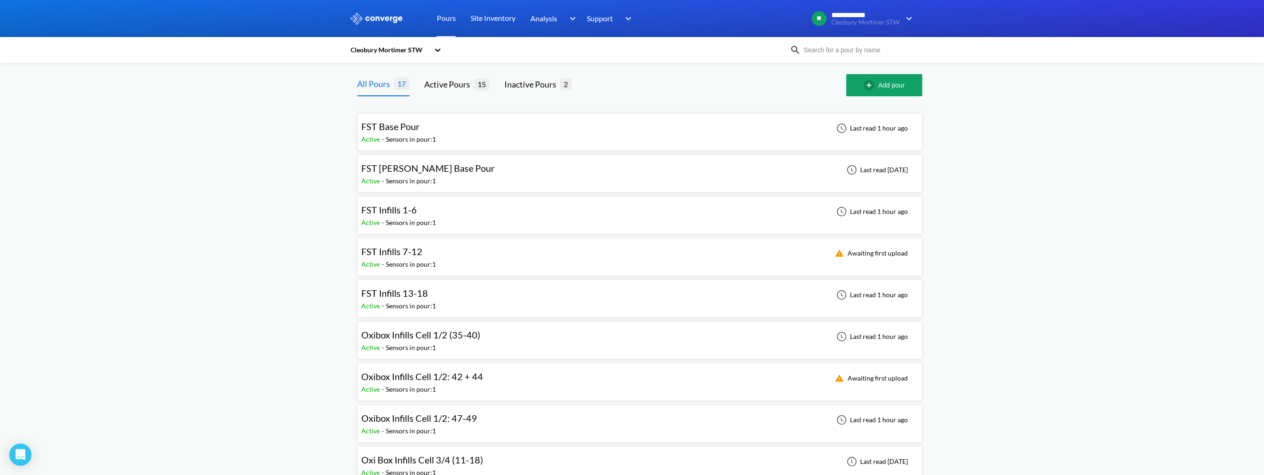  I want to click on input: Search for a pour by name, so click(857, 50).